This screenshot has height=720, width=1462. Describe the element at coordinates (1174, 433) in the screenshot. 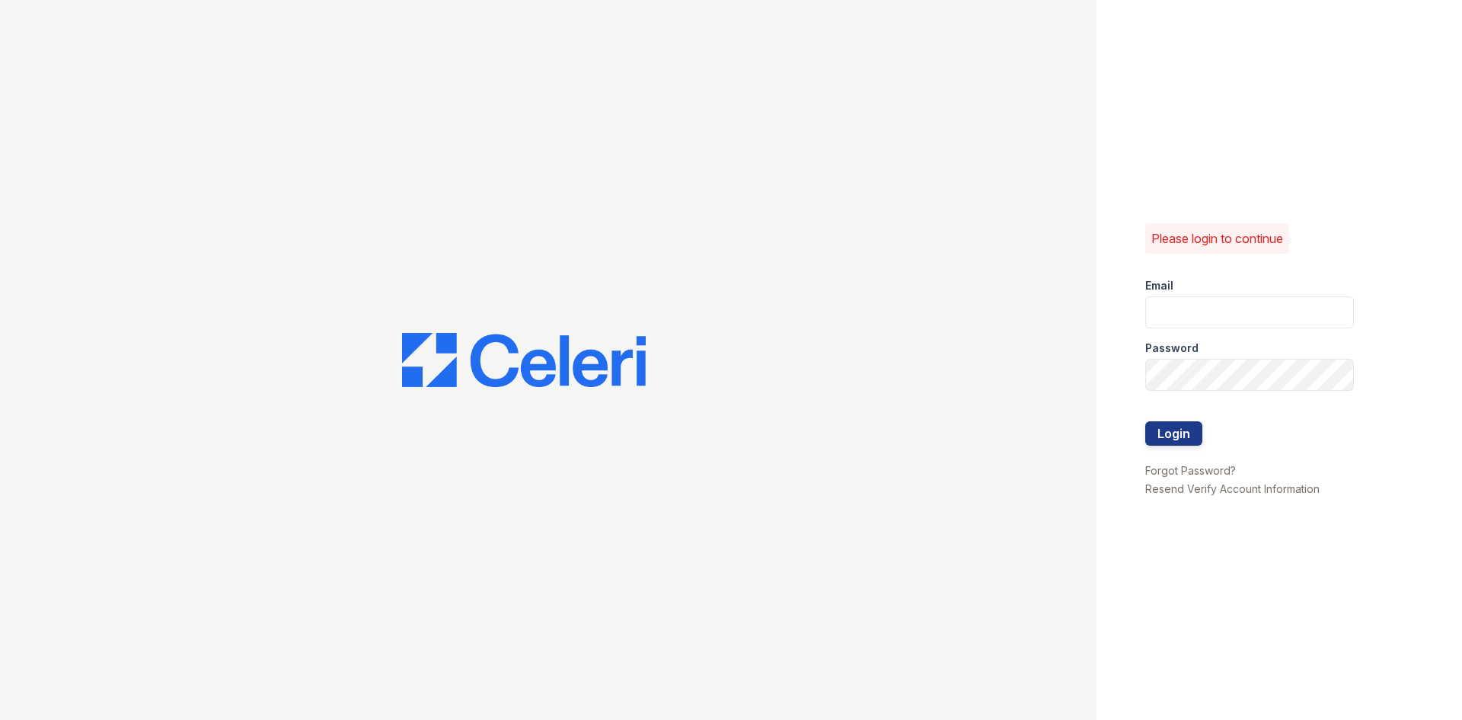

I see `button: Login` at that location.